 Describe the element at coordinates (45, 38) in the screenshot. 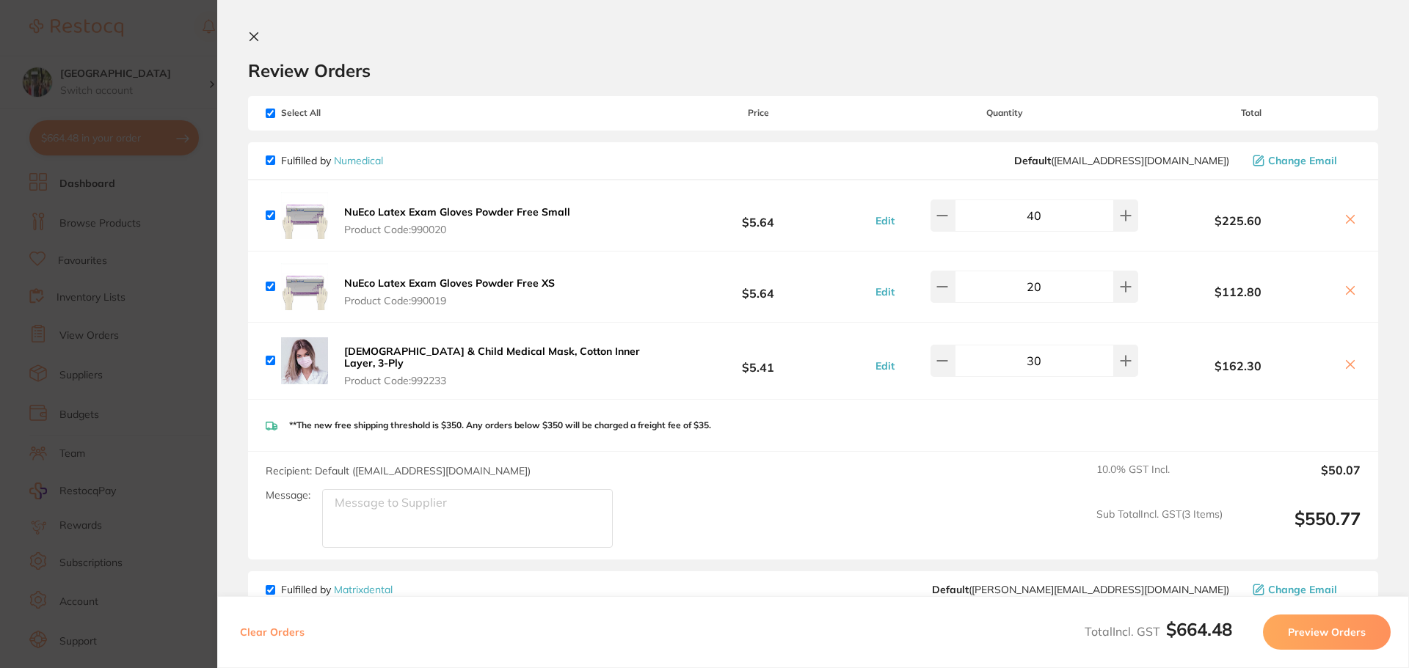

I see `img: Profile image for Restocq` at that location.